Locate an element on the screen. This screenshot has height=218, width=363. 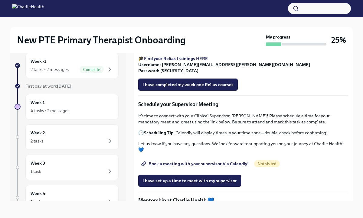
a: Week 41 task is located at coordinates (67, 197).